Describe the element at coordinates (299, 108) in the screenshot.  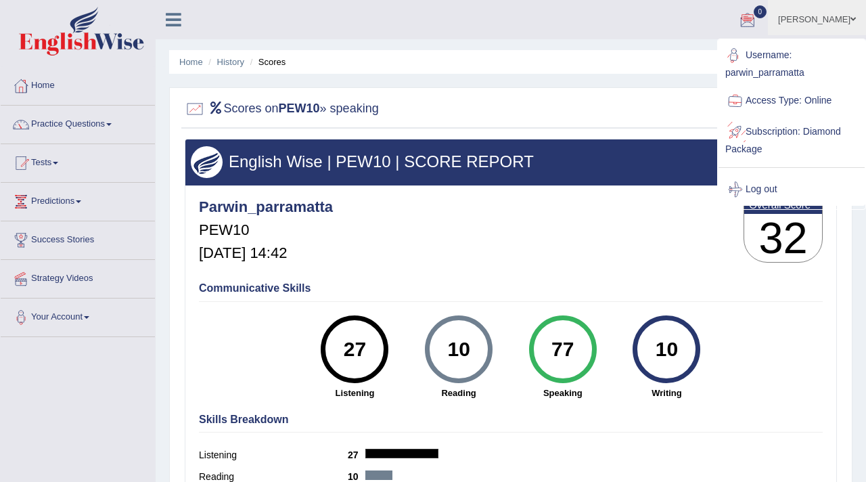
I see `b: PEW10` at that location.